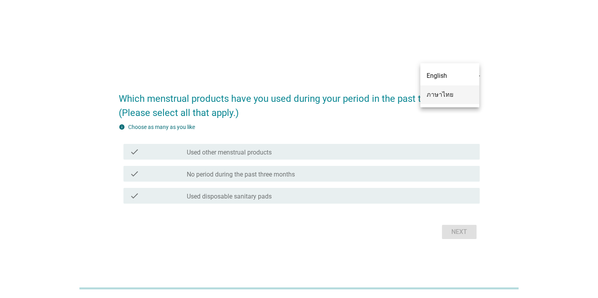  I want to click on label: Choose as many as you like, so click(162, 127).